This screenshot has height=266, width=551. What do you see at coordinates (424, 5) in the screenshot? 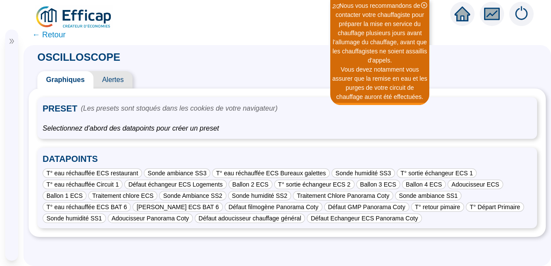
I see `span: close-circle` at bounding box center [424, 5].